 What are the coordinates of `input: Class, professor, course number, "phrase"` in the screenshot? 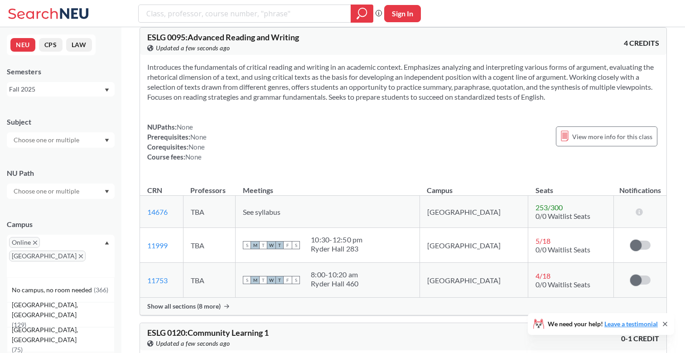 It's located at (244, 14).